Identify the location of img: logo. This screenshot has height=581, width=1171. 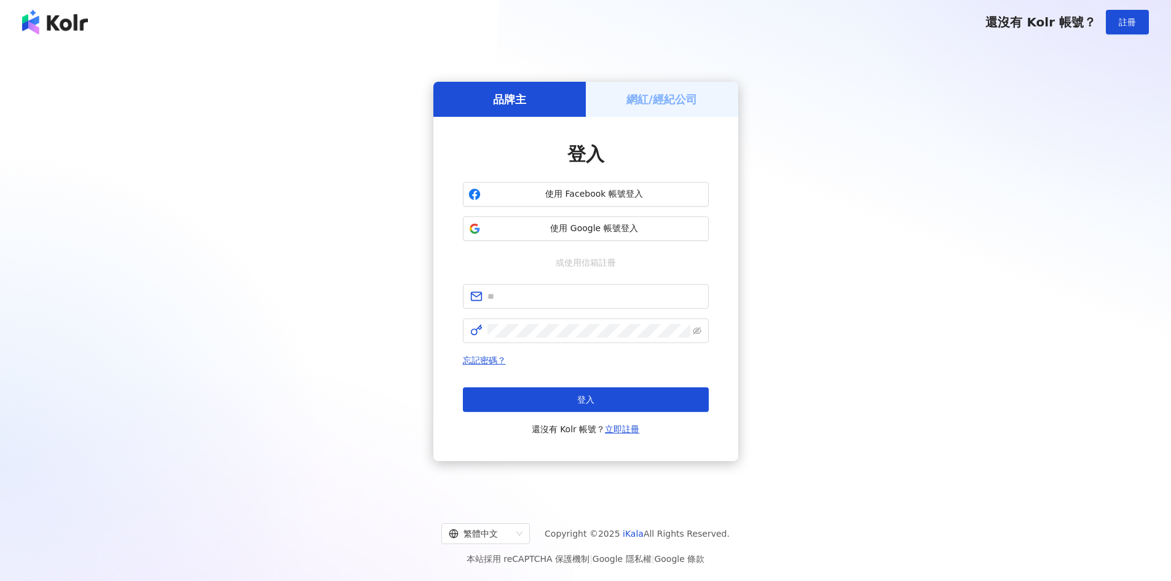
(55, 22).